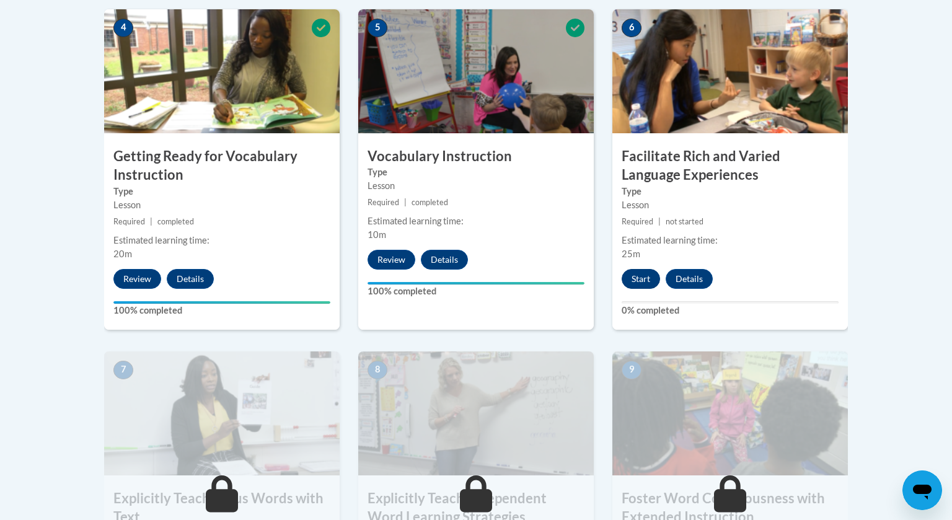  Describe the element at coordinates (123, 370) in the screenshot. I see `span: 7` at that location.